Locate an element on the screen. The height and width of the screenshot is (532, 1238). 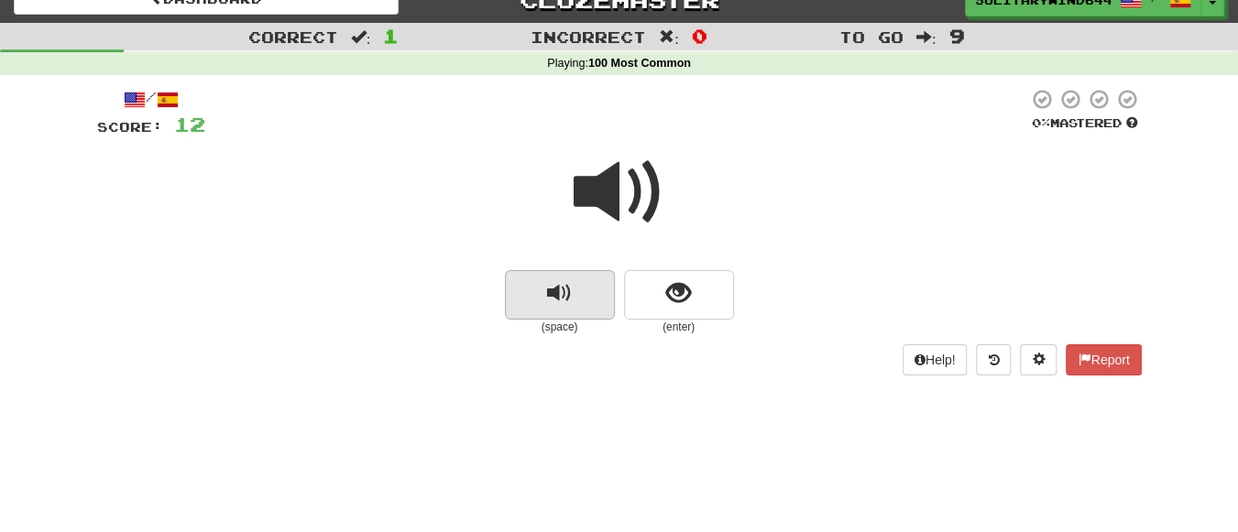
span: 1 is located at coordinates (390, 36).